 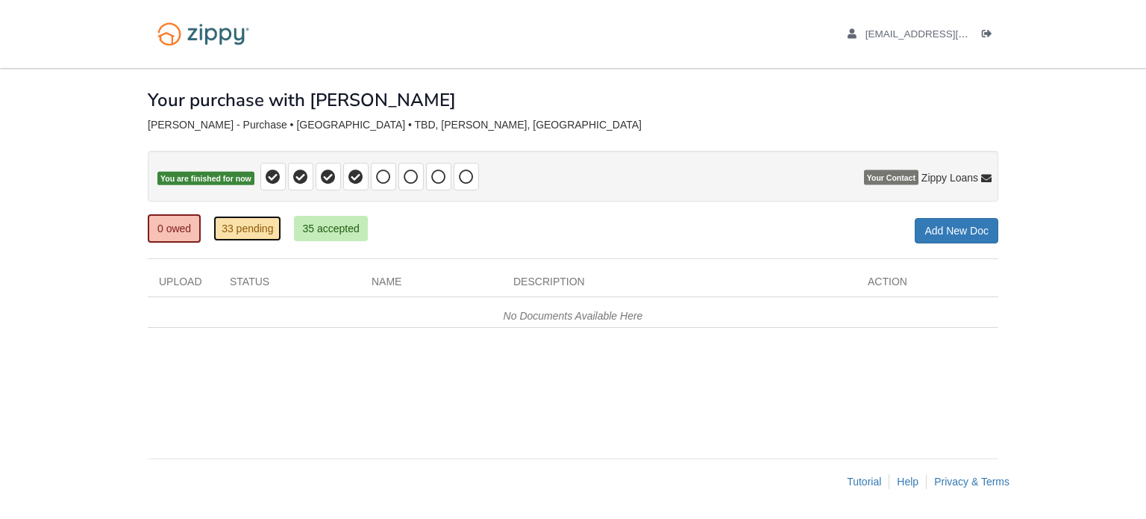 What do you see at coordinates (951, 34) in the screenshot?
I see `span: ajakkcarr@gmail.com` at bounding box center [951, 34].